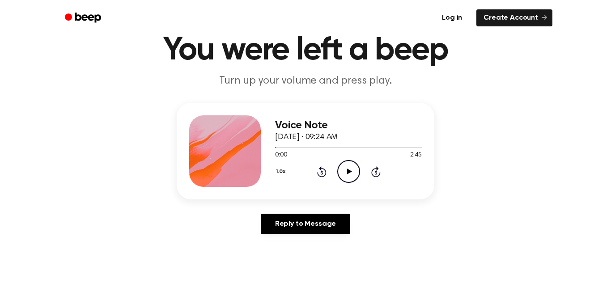 This screenshot has width=611, height=283. Describe the element at coordinates (515, 18) in the screenshot. I see `a: Create Account` at that location.